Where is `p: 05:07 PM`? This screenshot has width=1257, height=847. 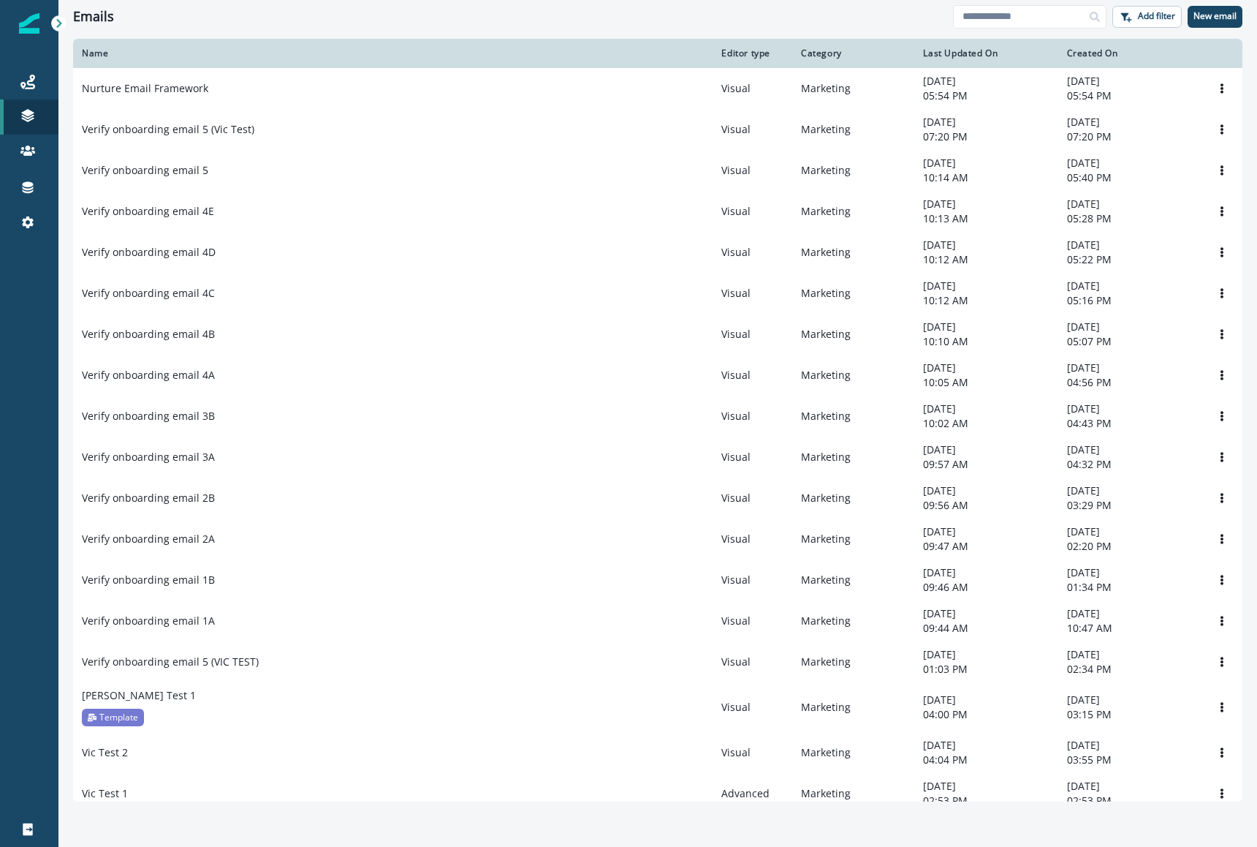
p: 05:07 PM is located at coordinates (1130, 341).